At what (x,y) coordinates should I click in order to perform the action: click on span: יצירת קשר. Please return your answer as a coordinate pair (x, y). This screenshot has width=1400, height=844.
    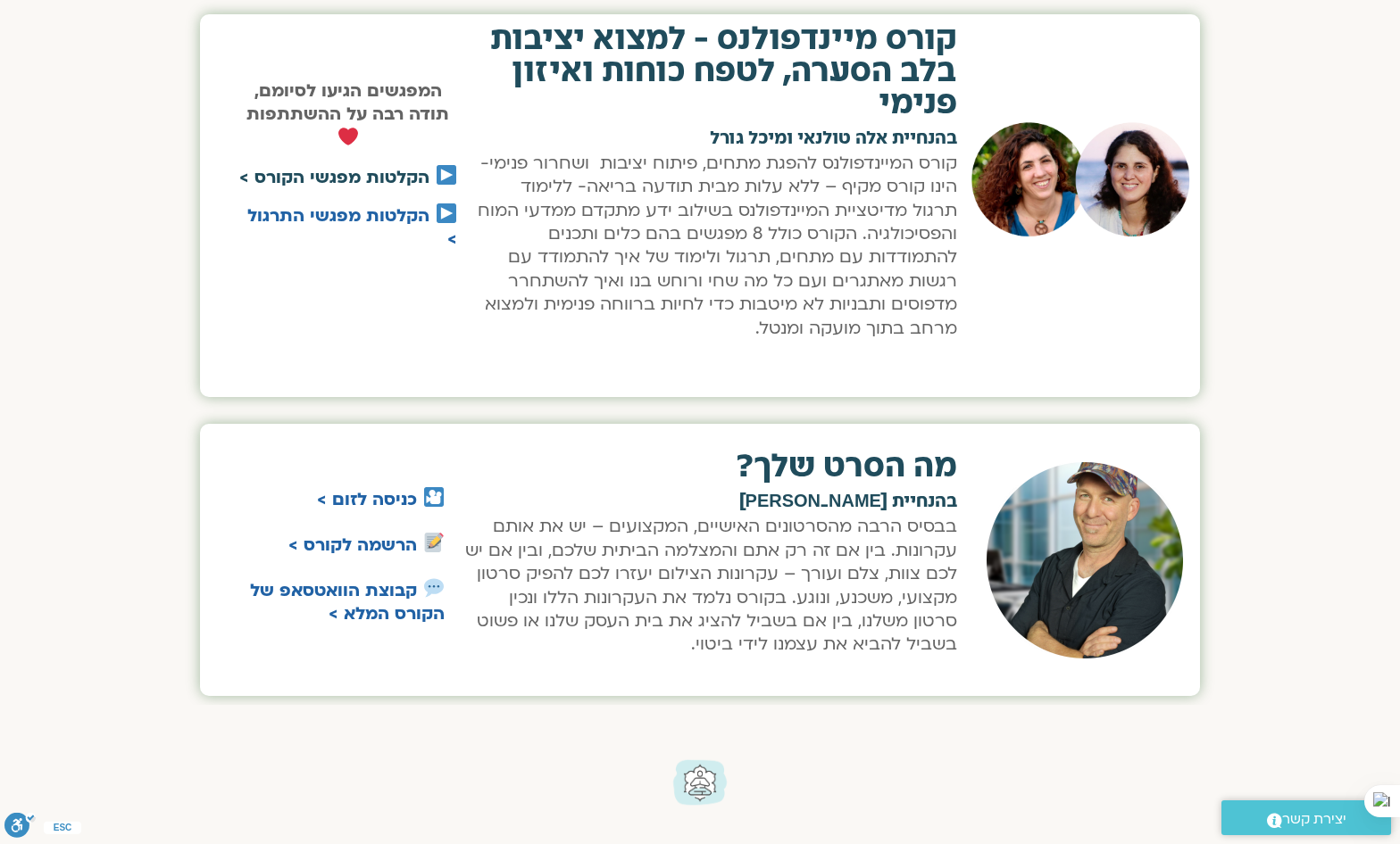
    Looking at the image, I should click on (1315, 819).